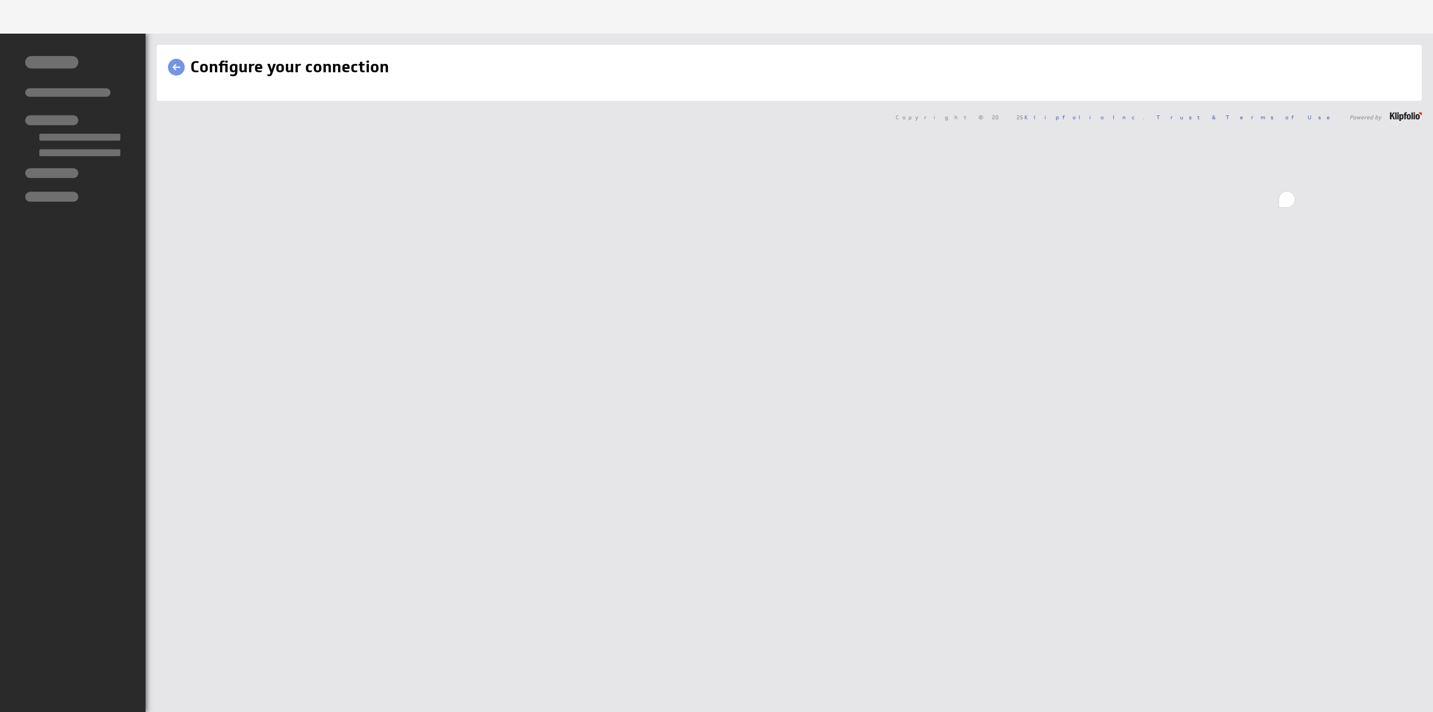 The height and width of the screenshot is (712, 1433). I want to click on img: skeleton-sidenav.svg, so click(73, 129).